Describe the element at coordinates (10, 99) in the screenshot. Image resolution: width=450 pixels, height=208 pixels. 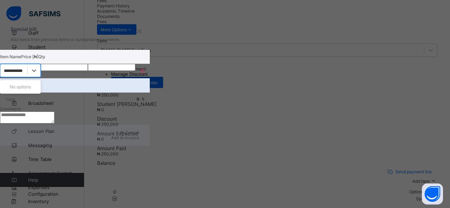
I see `p: Total` at that location.